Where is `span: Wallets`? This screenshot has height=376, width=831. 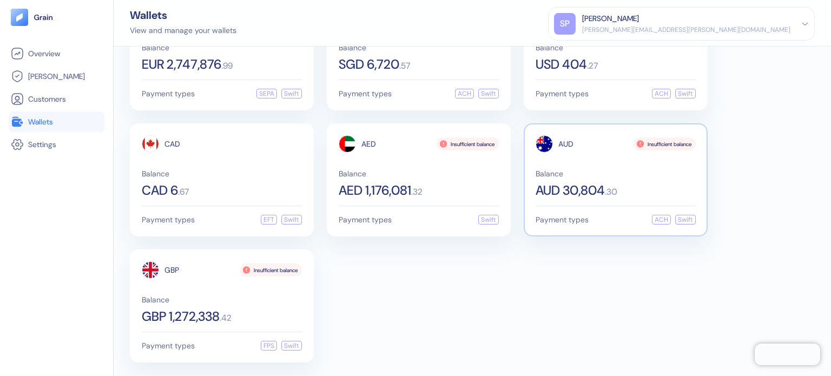 span: Wallets is located at coordinates (41, 122).